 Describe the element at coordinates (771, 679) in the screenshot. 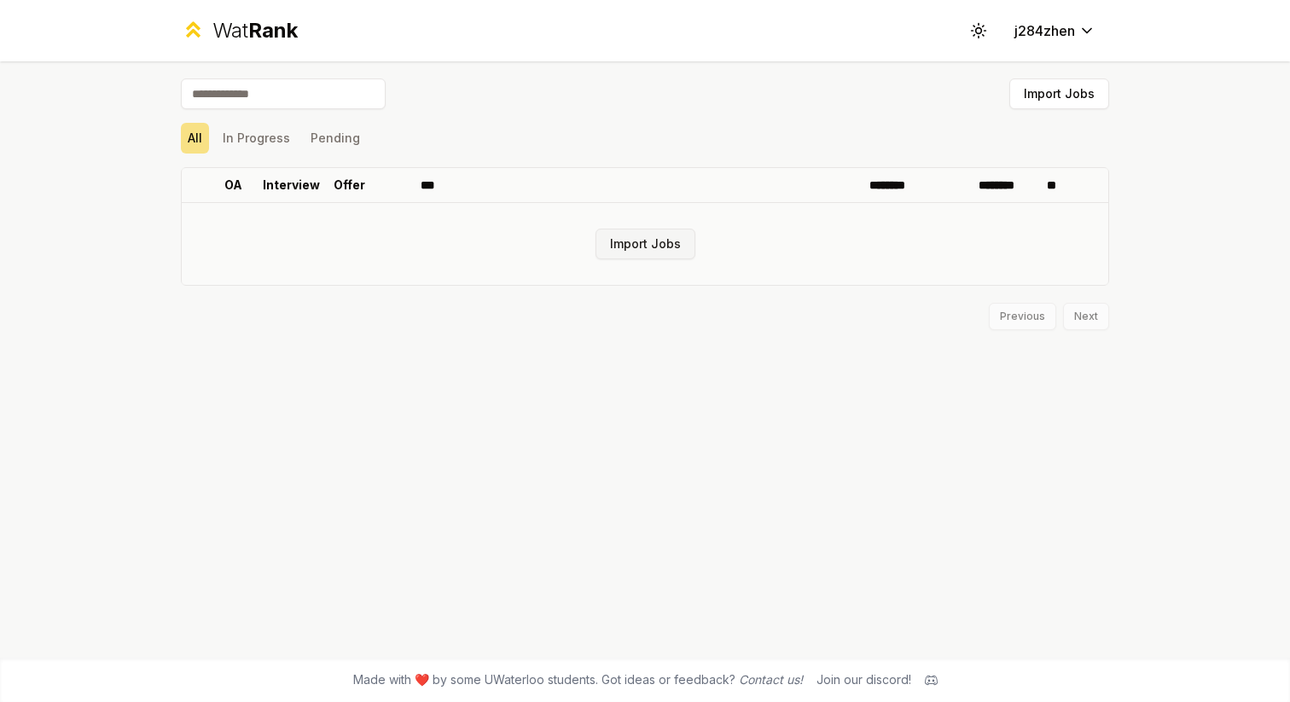

I see `a: Contact us!` at that location.